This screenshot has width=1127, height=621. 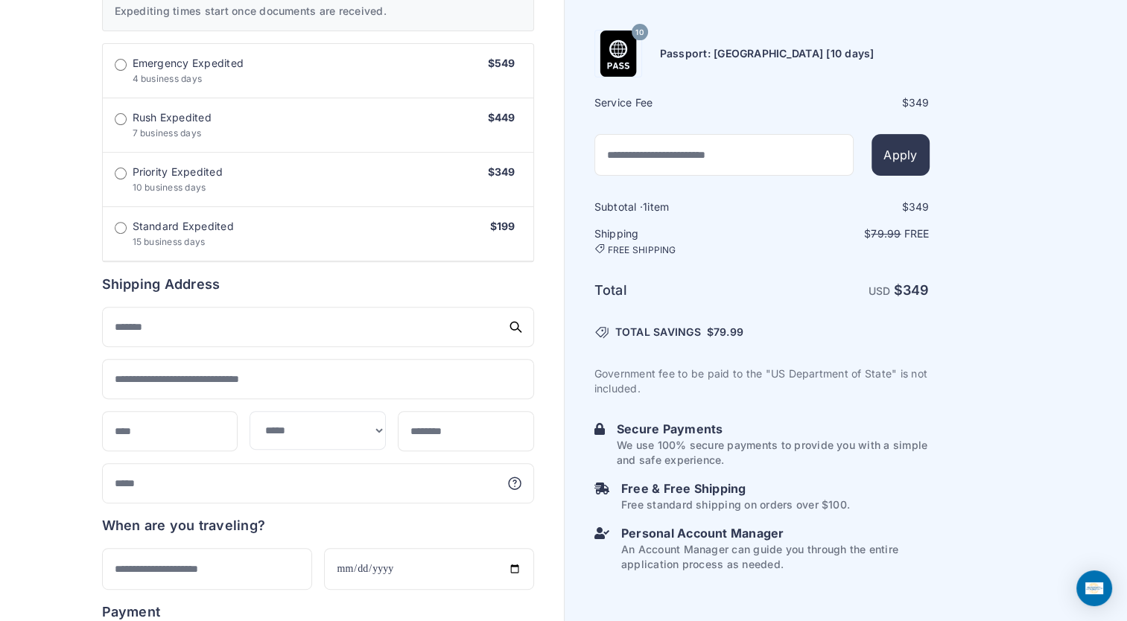 I want to click on span: $199, so click(x=503, y=226).